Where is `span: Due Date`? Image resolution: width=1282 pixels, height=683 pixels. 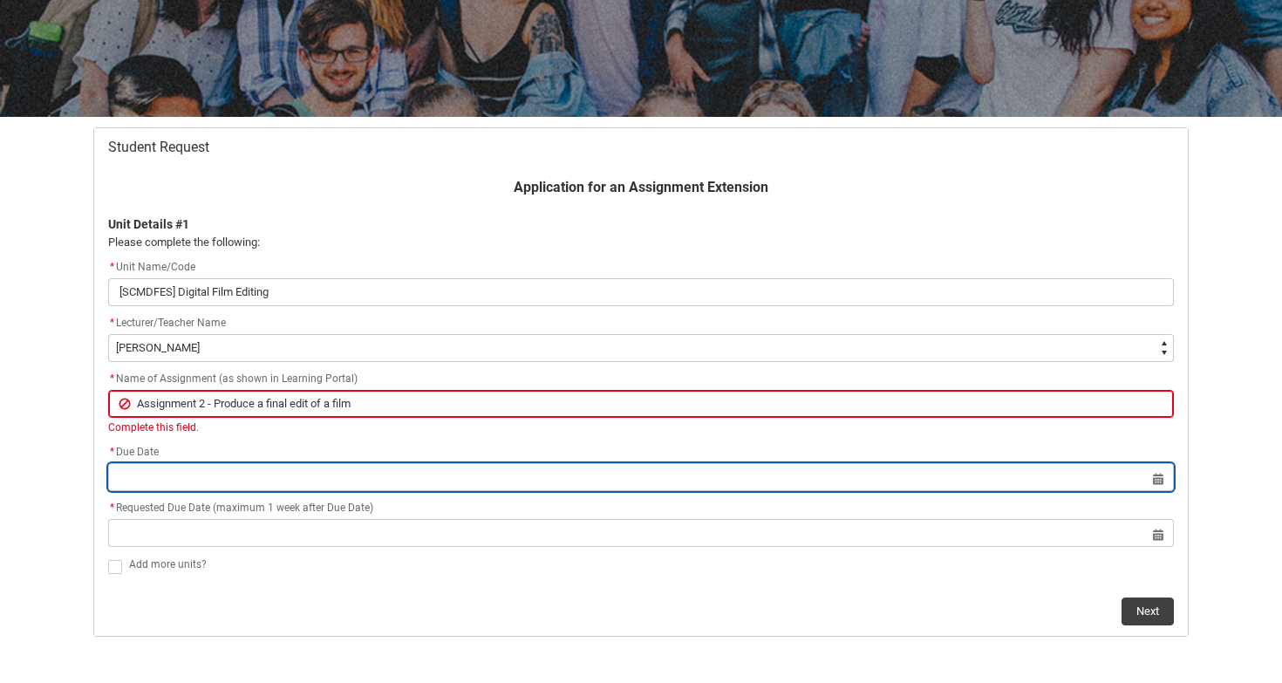 span: Due Date is located at coordinates (133, 452).